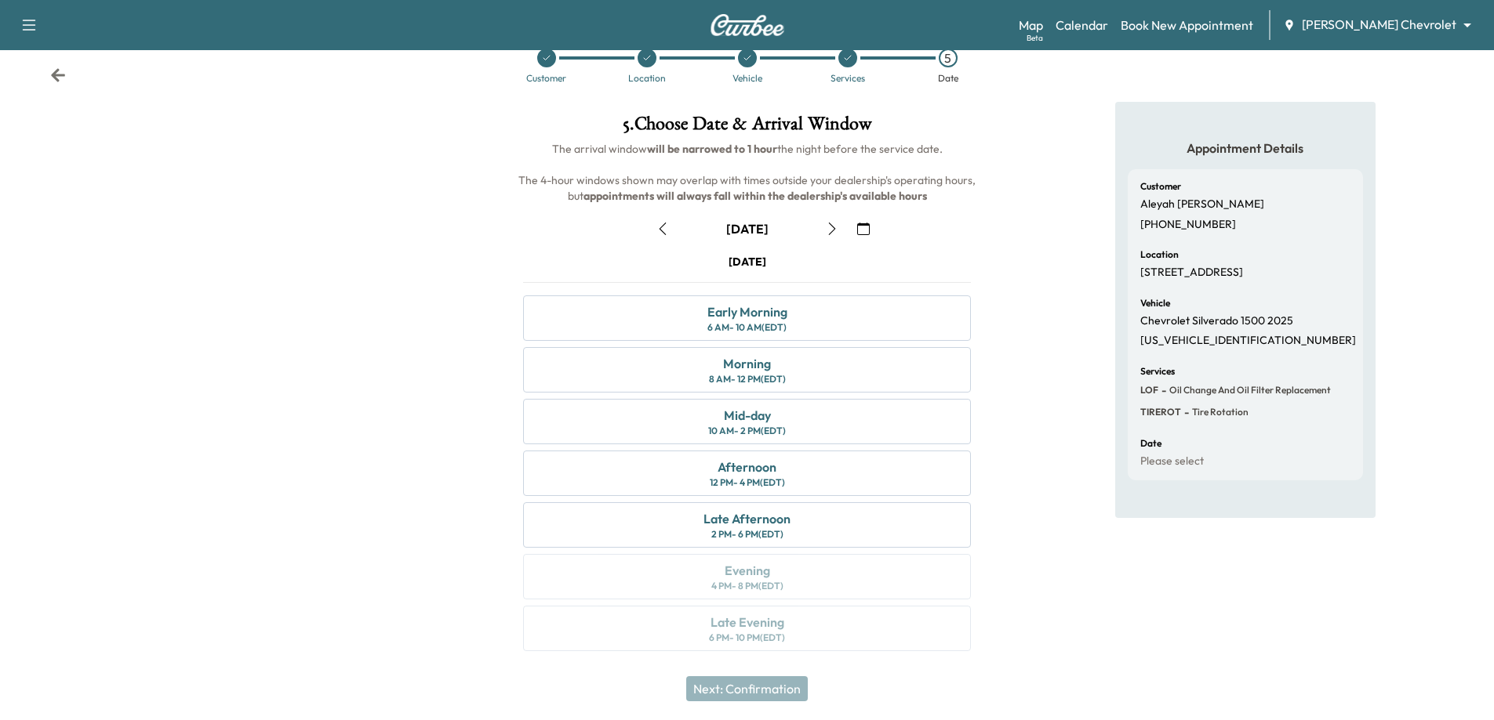  What do you see at coordinates (747, 379) in the screenshot?
I see `div: 8 AM - 12 PM (EDT)` at bounding box center [747, 379].